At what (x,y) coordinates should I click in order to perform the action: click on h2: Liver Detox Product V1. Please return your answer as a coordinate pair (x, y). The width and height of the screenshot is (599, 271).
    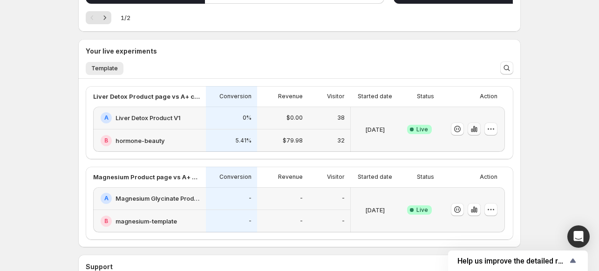
    Looking at the image, I should click on (148, 118).